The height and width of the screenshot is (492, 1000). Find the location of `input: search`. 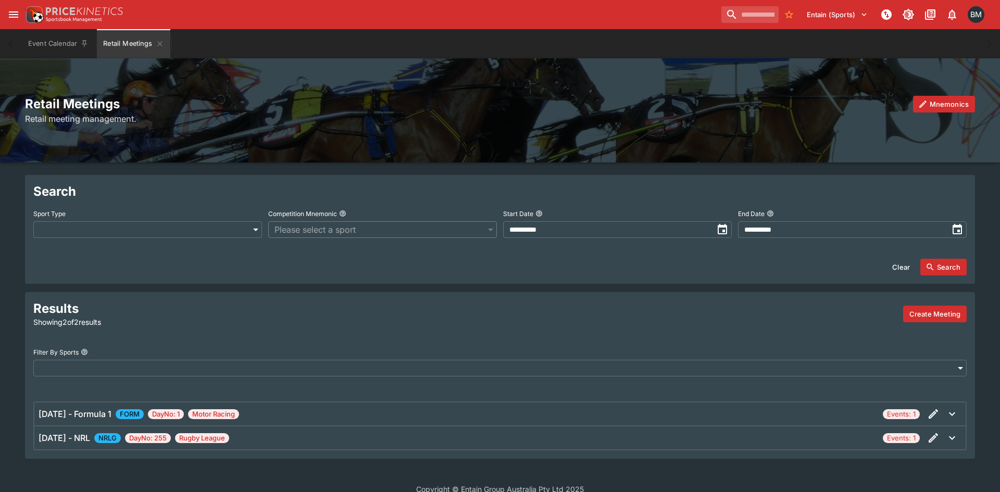

input: search is located at coordinates (750, 15).